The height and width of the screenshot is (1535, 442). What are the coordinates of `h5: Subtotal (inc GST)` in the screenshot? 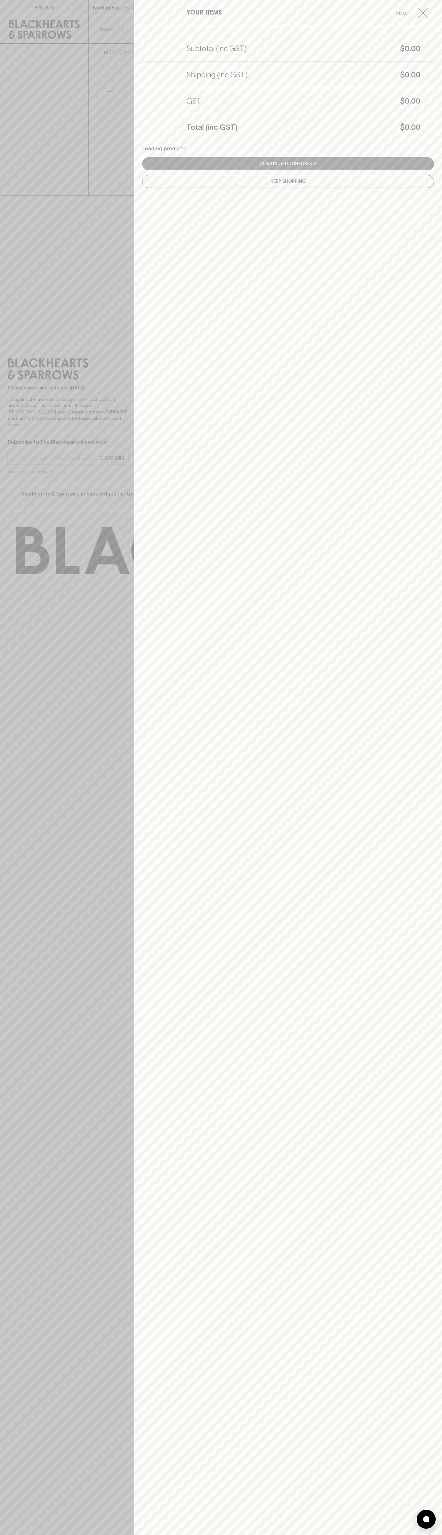 It's located at (216, 49).